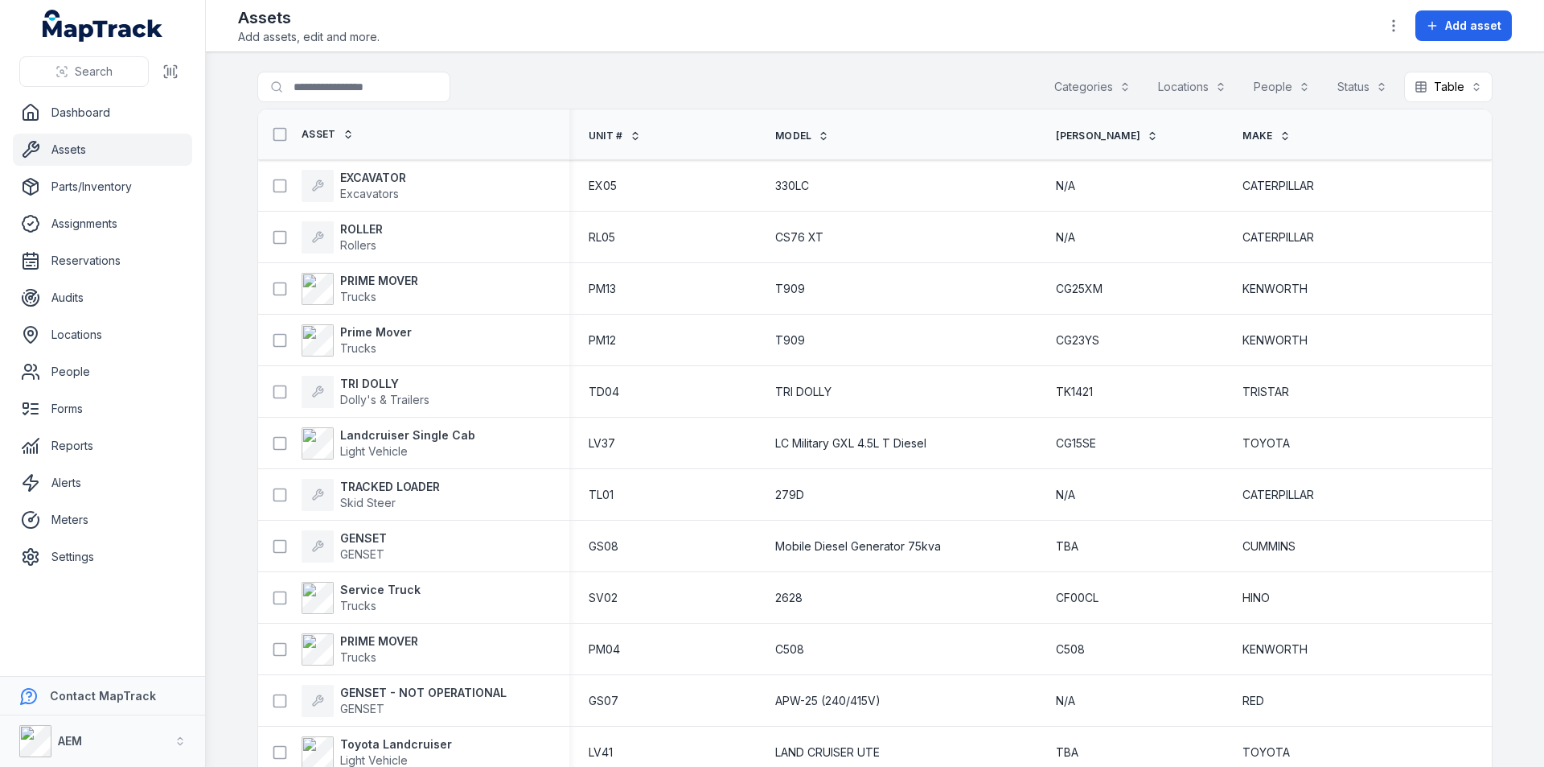 The image size is (1544, 767). What do you see at coordinates (102, 557) in the screenshot?
I see `a: Settings` at bounding box center [102, 557].